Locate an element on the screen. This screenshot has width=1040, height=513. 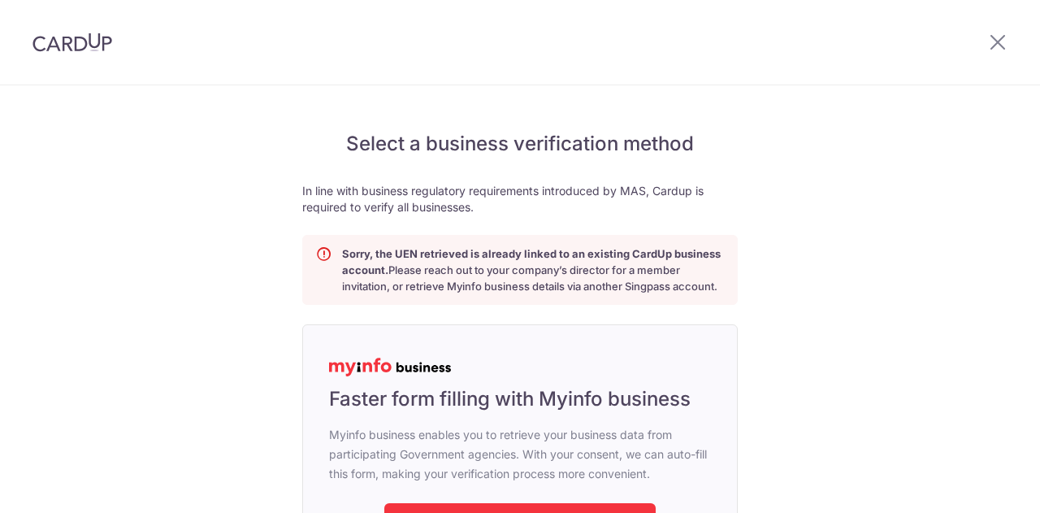
h5: Select a business verification method is located at coordinates (520, 144).